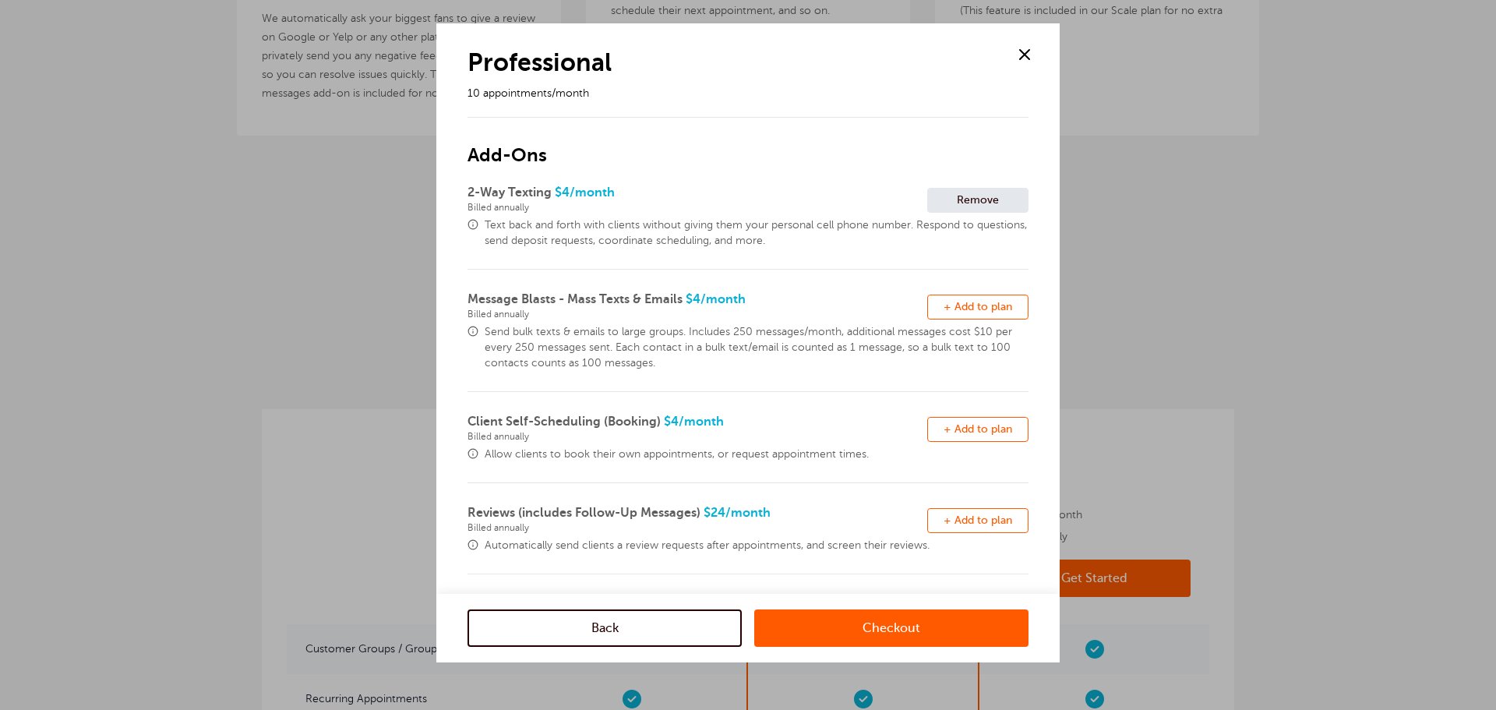 This screenshot has height=710, width=1496. I want to click on h1: Professional, so click(730, 62).